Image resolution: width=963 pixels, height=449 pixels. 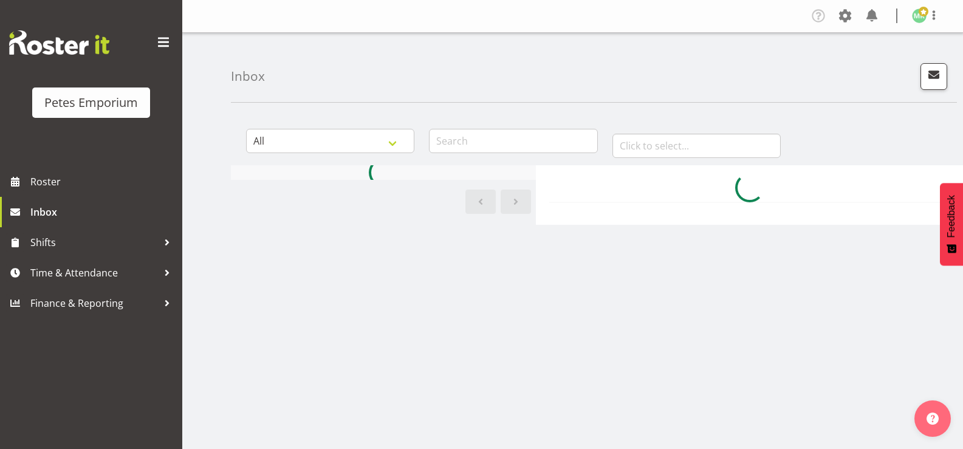 What do you see at coordinates (481, 202) in the screenshot?
I see `a: Previous page` at bounding box center [481, 202].